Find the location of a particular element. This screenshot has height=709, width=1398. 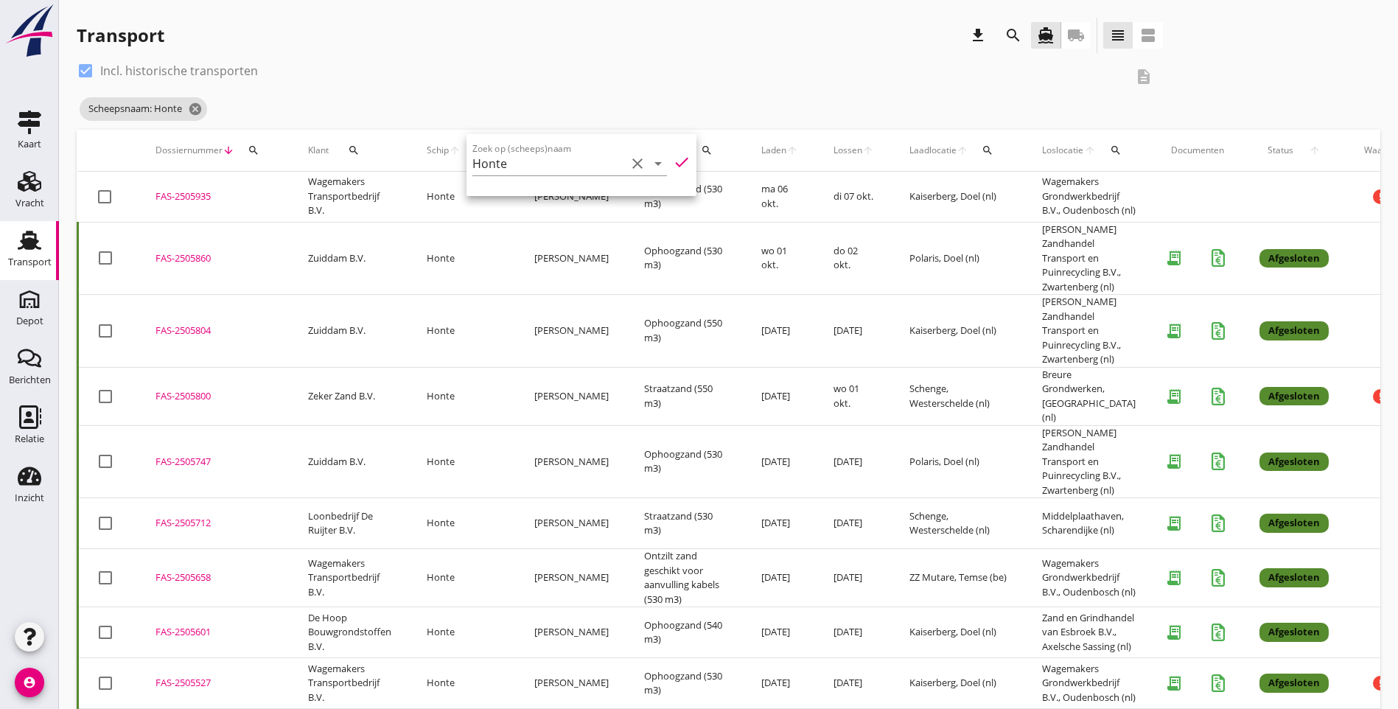

td: De Hoop Bouwgrondstoffen B.V. is located at coordinates (349, 632).